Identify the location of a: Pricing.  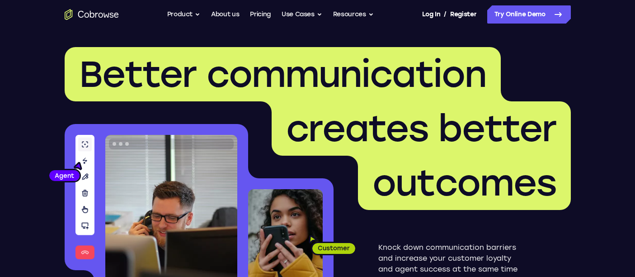
(260, 14).